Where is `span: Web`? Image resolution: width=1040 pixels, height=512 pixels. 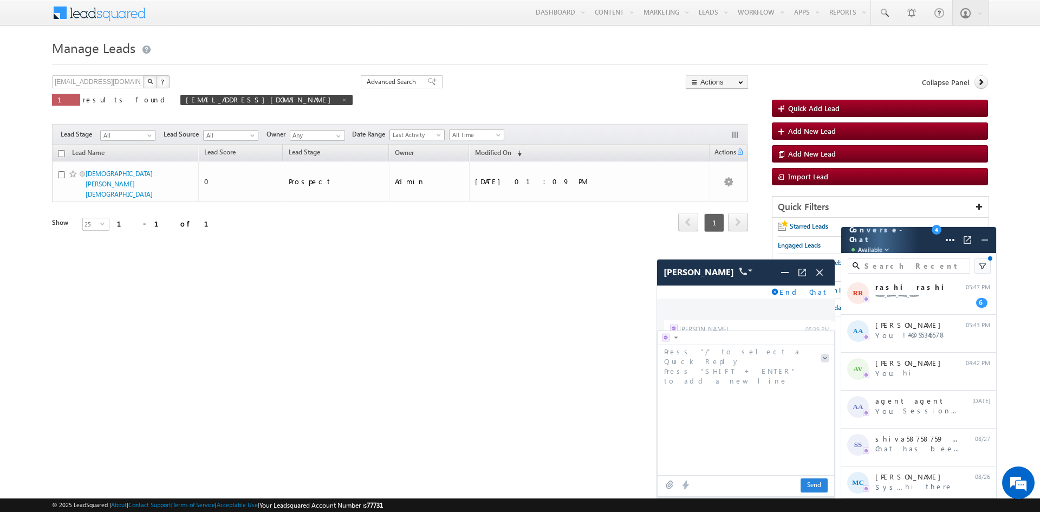
span: Web is located at coordinates (666, 337).